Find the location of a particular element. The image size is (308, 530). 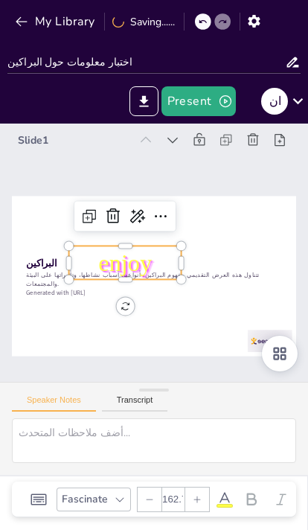

input: إدراج العنوان is located at coordinates (146, 62).